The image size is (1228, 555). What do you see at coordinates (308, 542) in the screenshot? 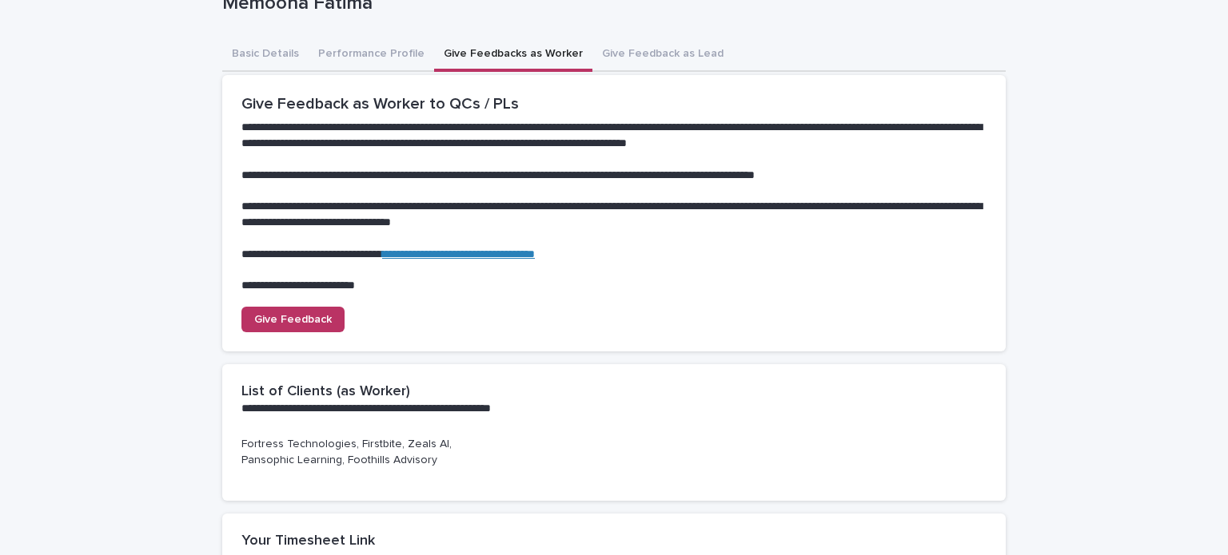
I see `h2: Your Timesheet Link` at bounding box center [308, 542].